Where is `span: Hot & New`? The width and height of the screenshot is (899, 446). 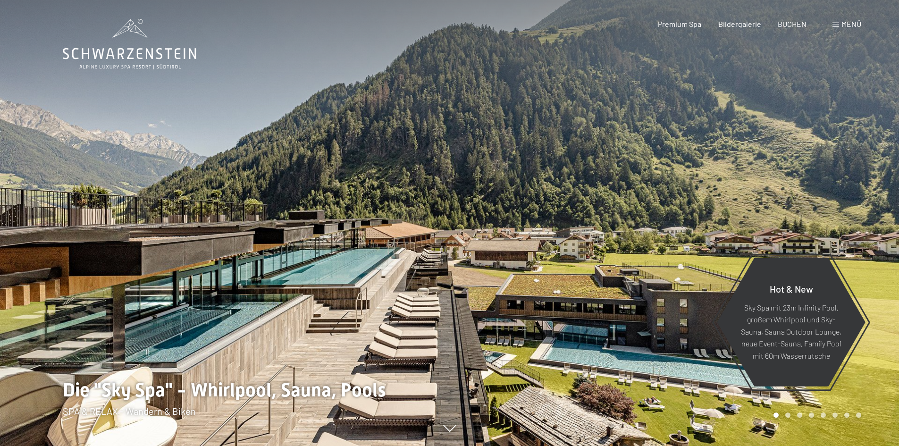 span: Hot & New is located at coordinates (792, 288).